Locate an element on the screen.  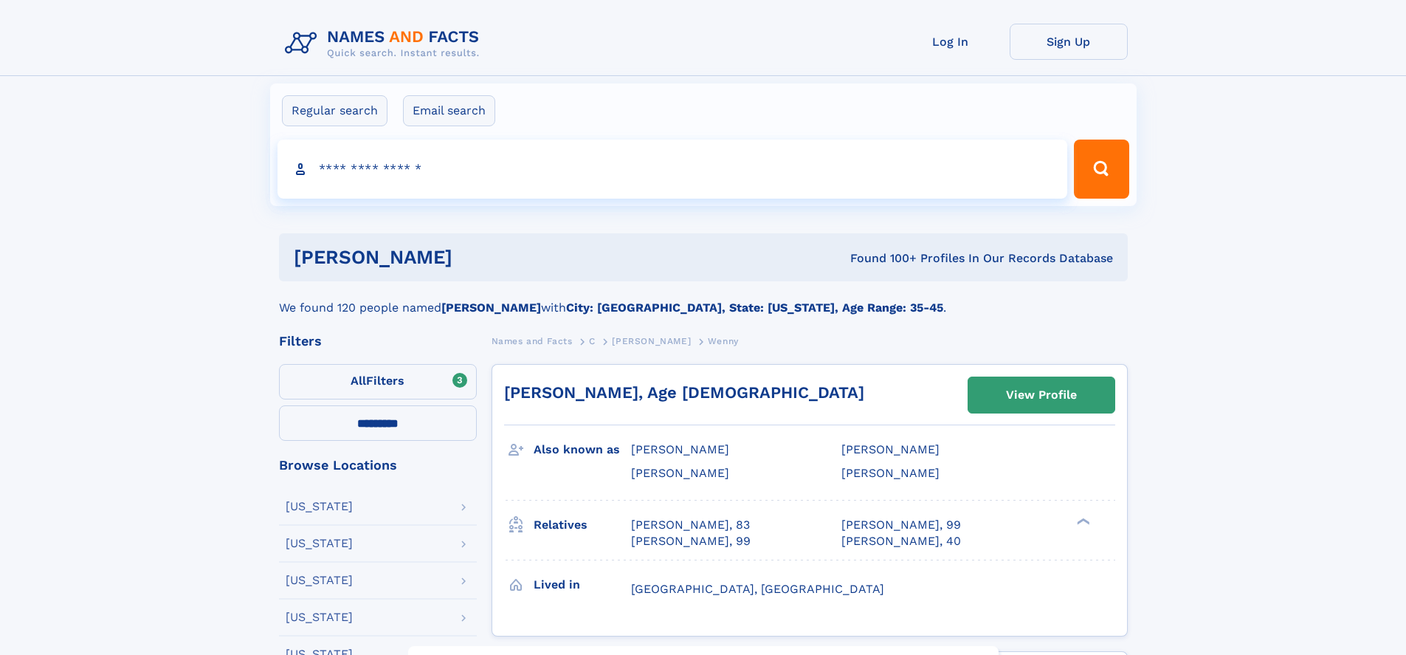
span: C is located at coordinates (592, 341).